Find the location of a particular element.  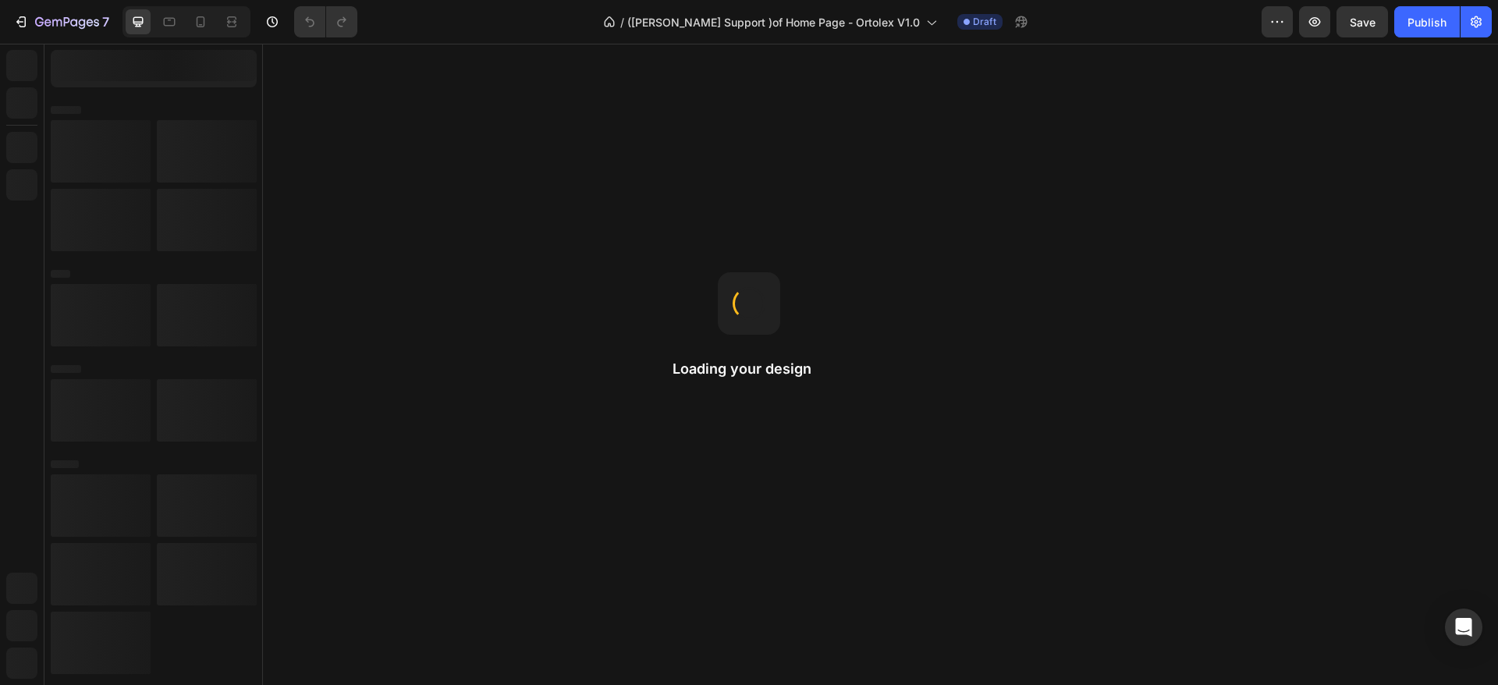

span: Save is located at coordinates (1362, 22).